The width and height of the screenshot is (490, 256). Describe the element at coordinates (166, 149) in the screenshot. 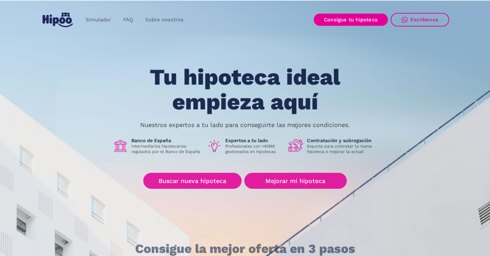

I see `p: Intermediarios hipotecarios regulados por el Banco de España` at that location.